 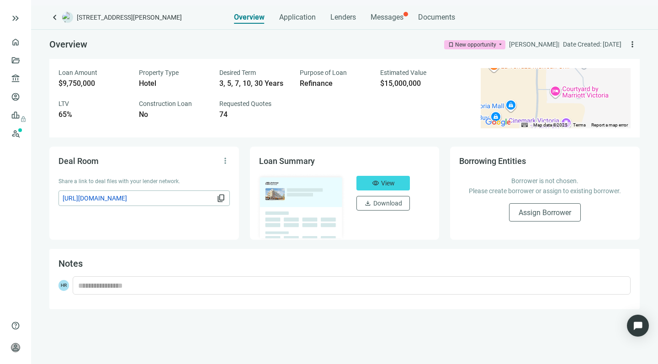 What do you see at coordinates (610, 125) in the screenshot?
I see `a: Report a map error` at bounding box center [610, 125].